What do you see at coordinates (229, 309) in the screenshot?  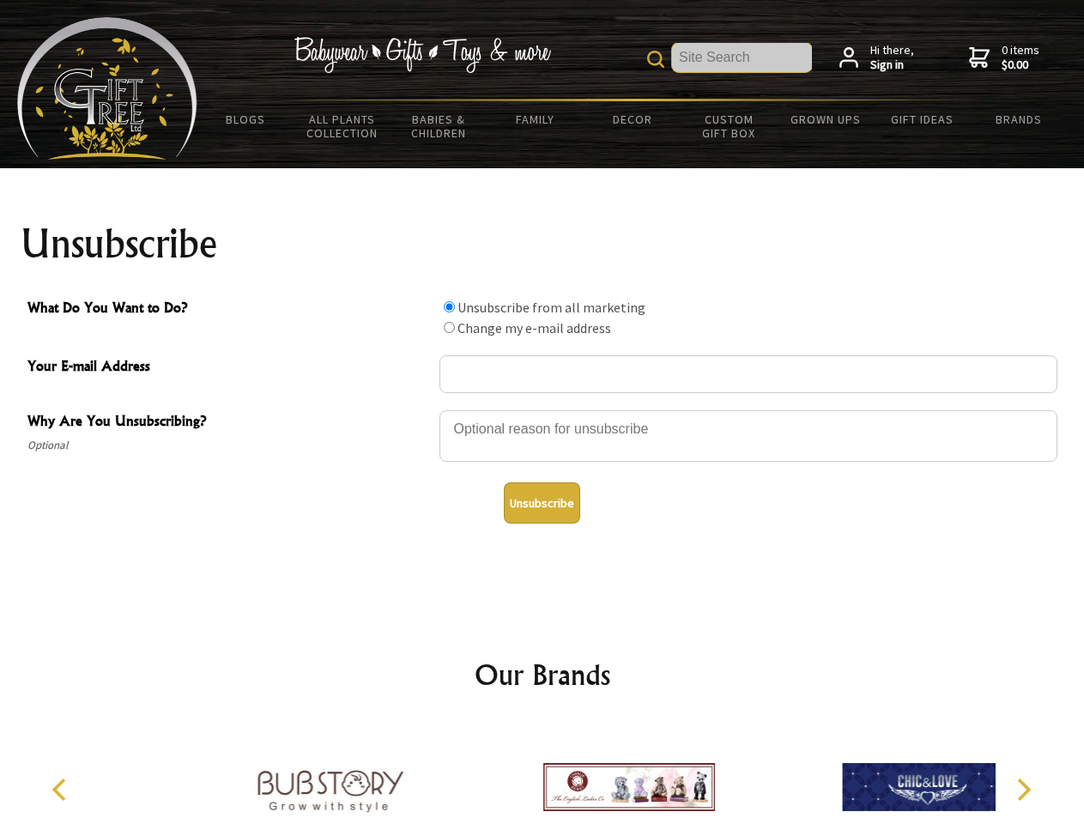 I see `span: What Do You Want to Do?` at bounding box center [229, 309].